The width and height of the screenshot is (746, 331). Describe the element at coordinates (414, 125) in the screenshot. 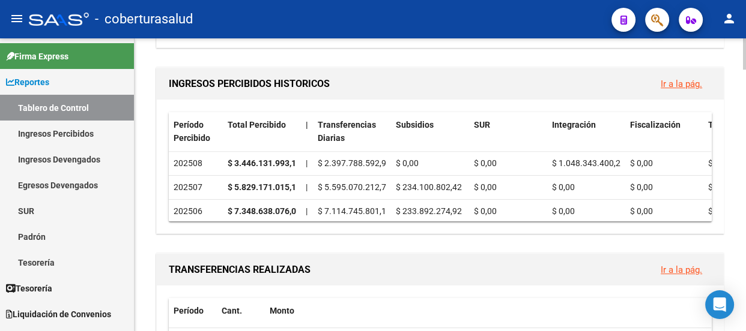

I see `span: Subsidios` at that location.